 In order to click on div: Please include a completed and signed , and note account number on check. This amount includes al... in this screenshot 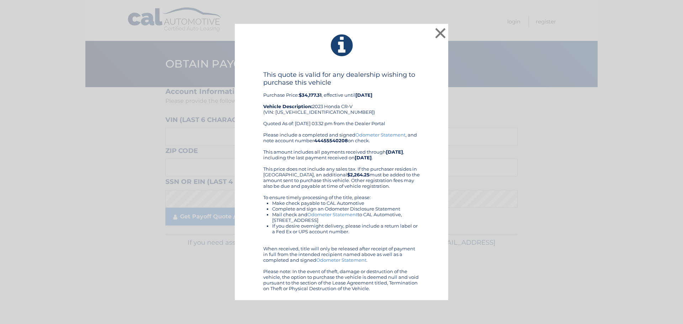, I will do `click(341, 212)`.